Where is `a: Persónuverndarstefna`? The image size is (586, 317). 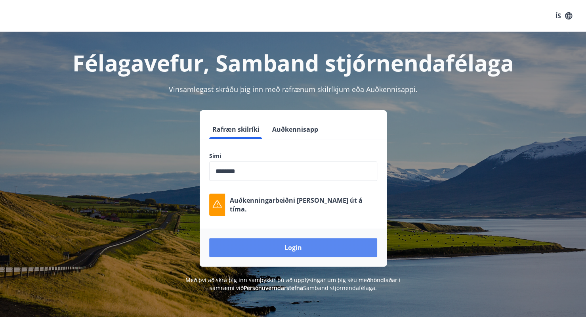 a: Persónuverndarstefna is located at coordinates (274, 287).